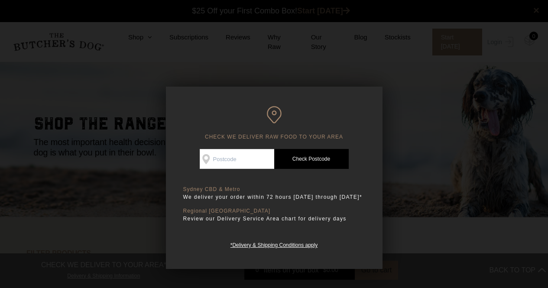 This screenshot has width=548, height=288. What do you see at coordinates (311, 159) in the screenshot?
I see `a: Check Postcode` at bounding box center [311, 159].